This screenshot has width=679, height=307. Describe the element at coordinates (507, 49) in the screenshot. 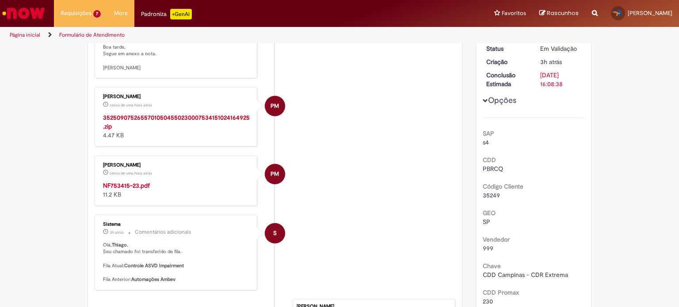

I see `dt: Status` at that location.